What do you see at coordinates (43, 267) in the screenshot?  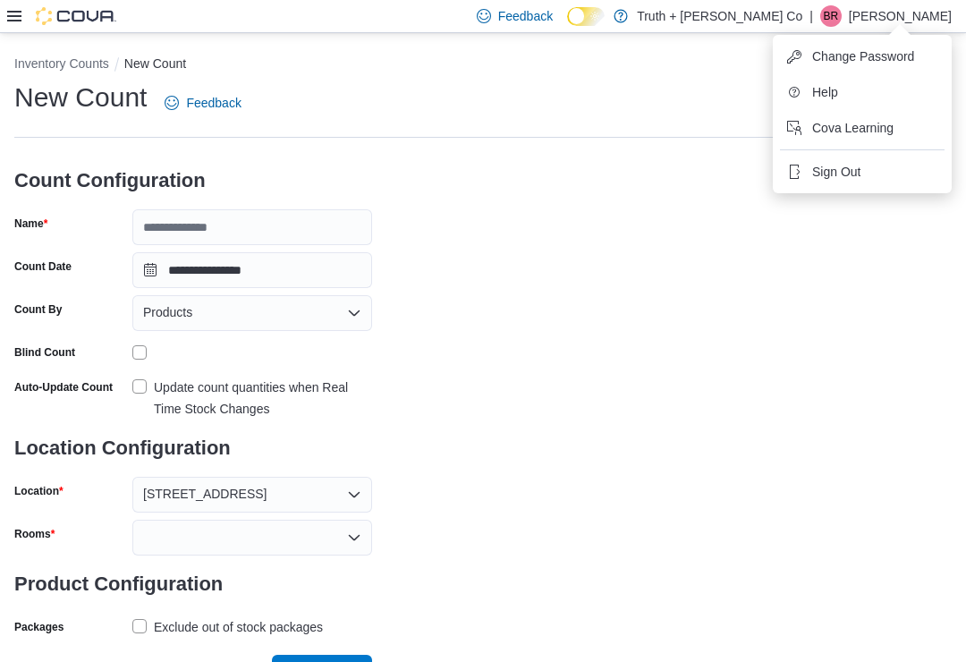 I see `label: Count Date` at bounding box center [43, 267].